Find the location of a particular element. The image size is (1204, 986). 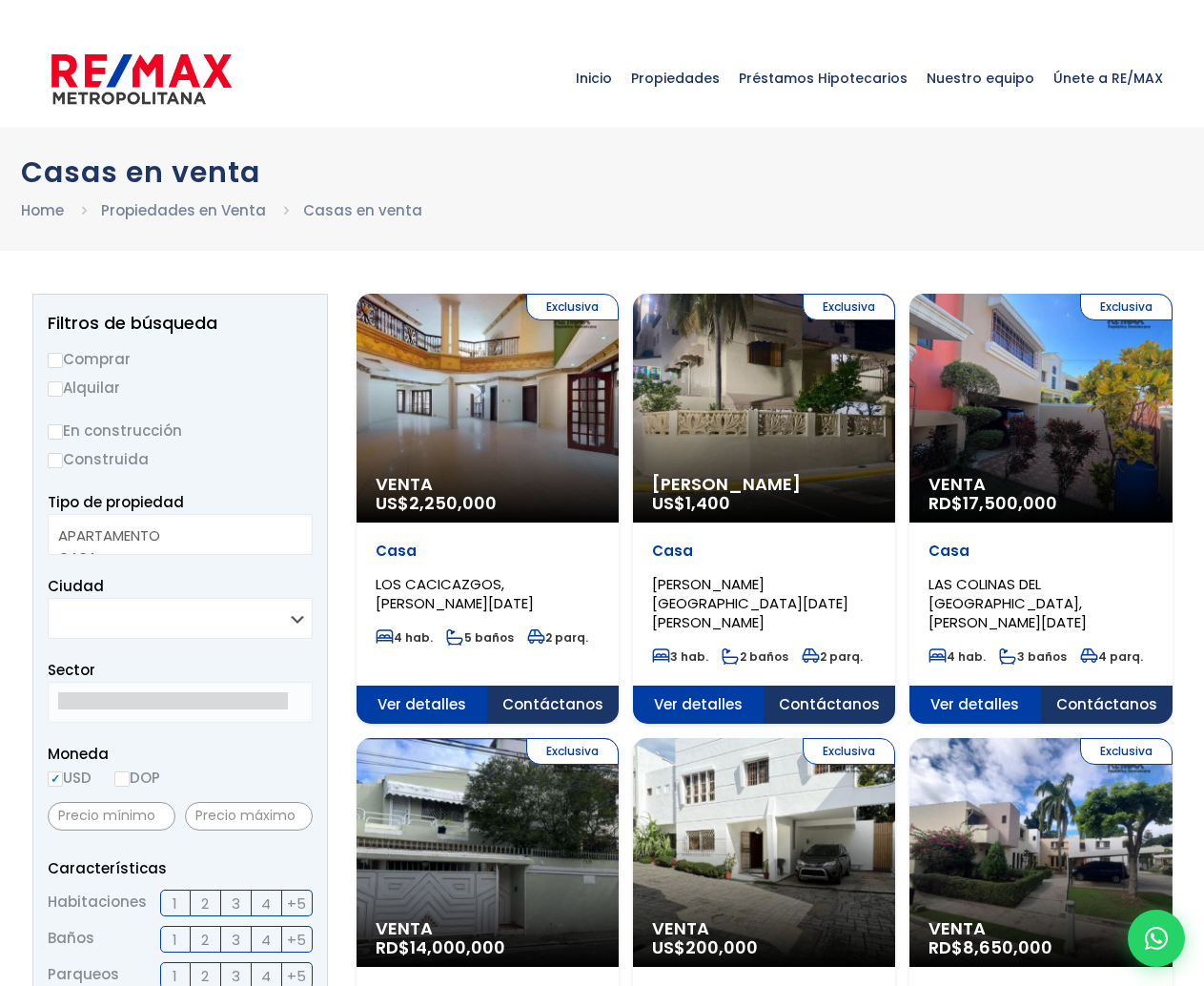

span: Únete a RE/MAX is located at coordinates (1108, 78).